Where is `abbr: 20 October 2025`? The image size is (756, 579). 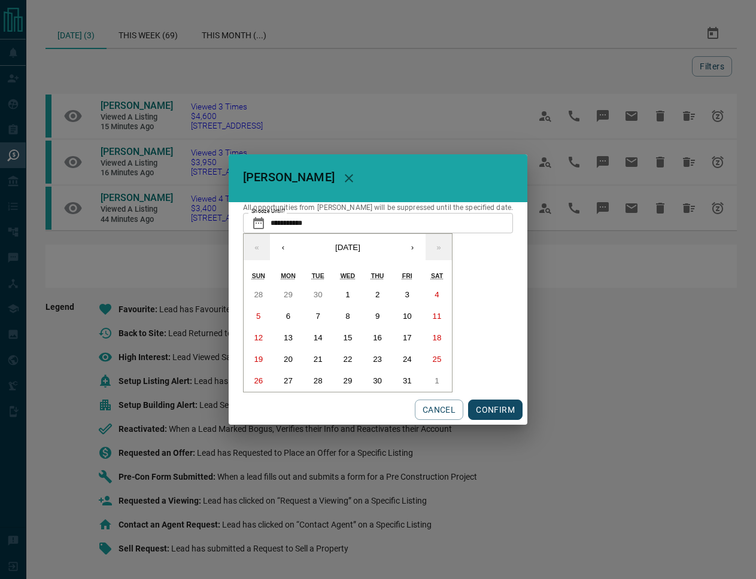 abbr: 20 October 2025 is located at coordinates (288, 359).